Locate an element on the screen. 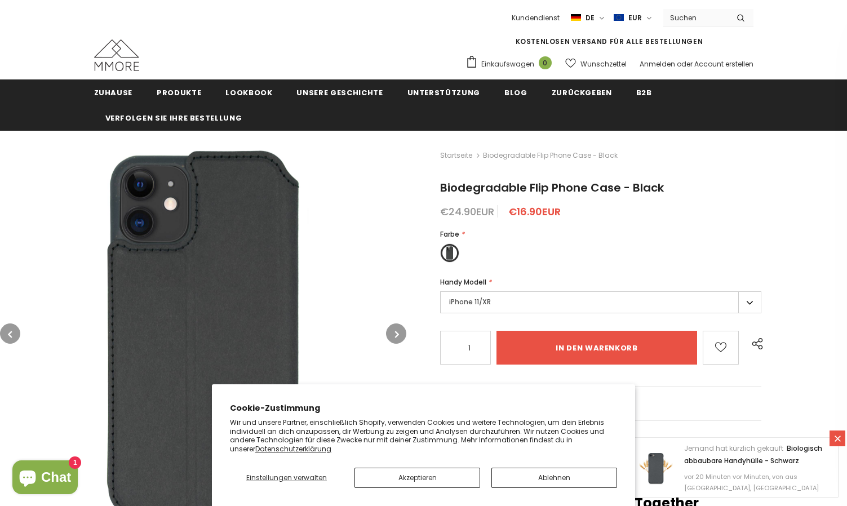  label: iPhone 11/XR is located at coordinates (601, 302).